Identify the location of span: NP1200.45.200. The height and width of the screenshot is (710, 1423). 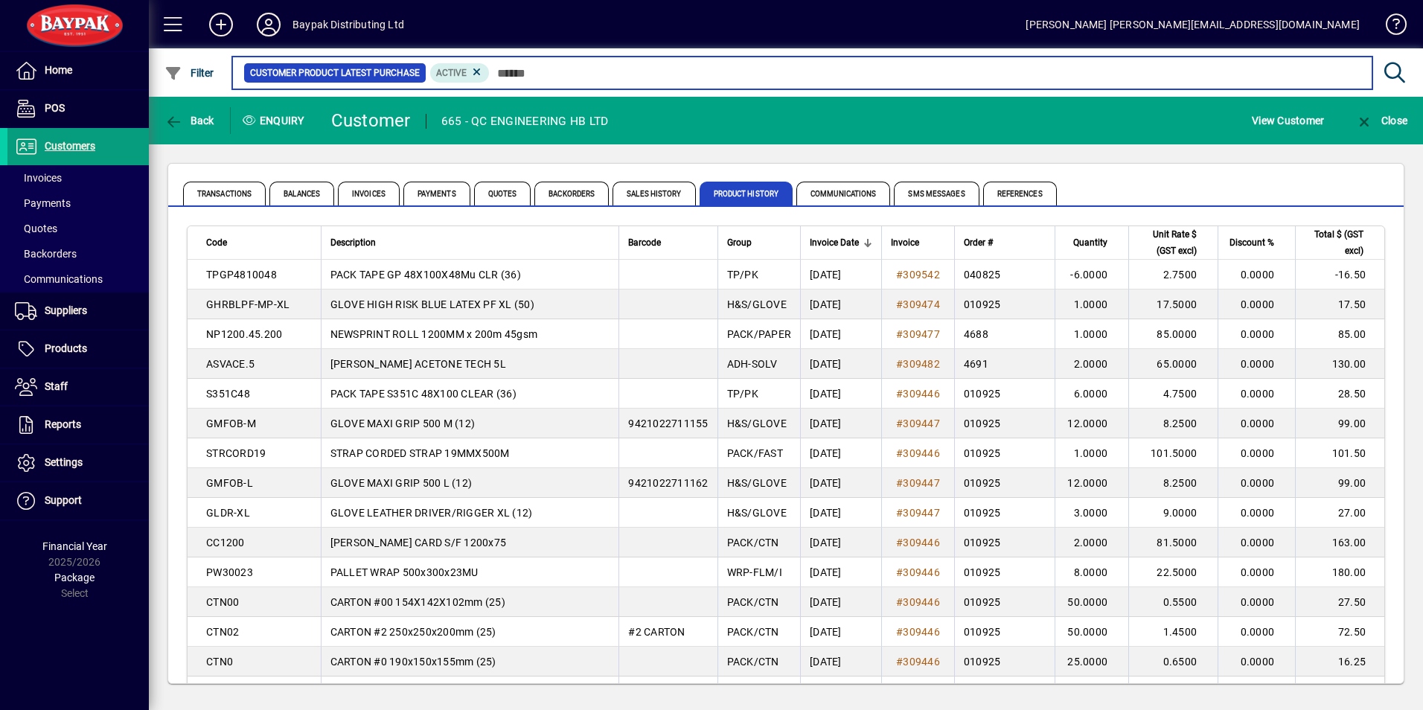
(244, 334).